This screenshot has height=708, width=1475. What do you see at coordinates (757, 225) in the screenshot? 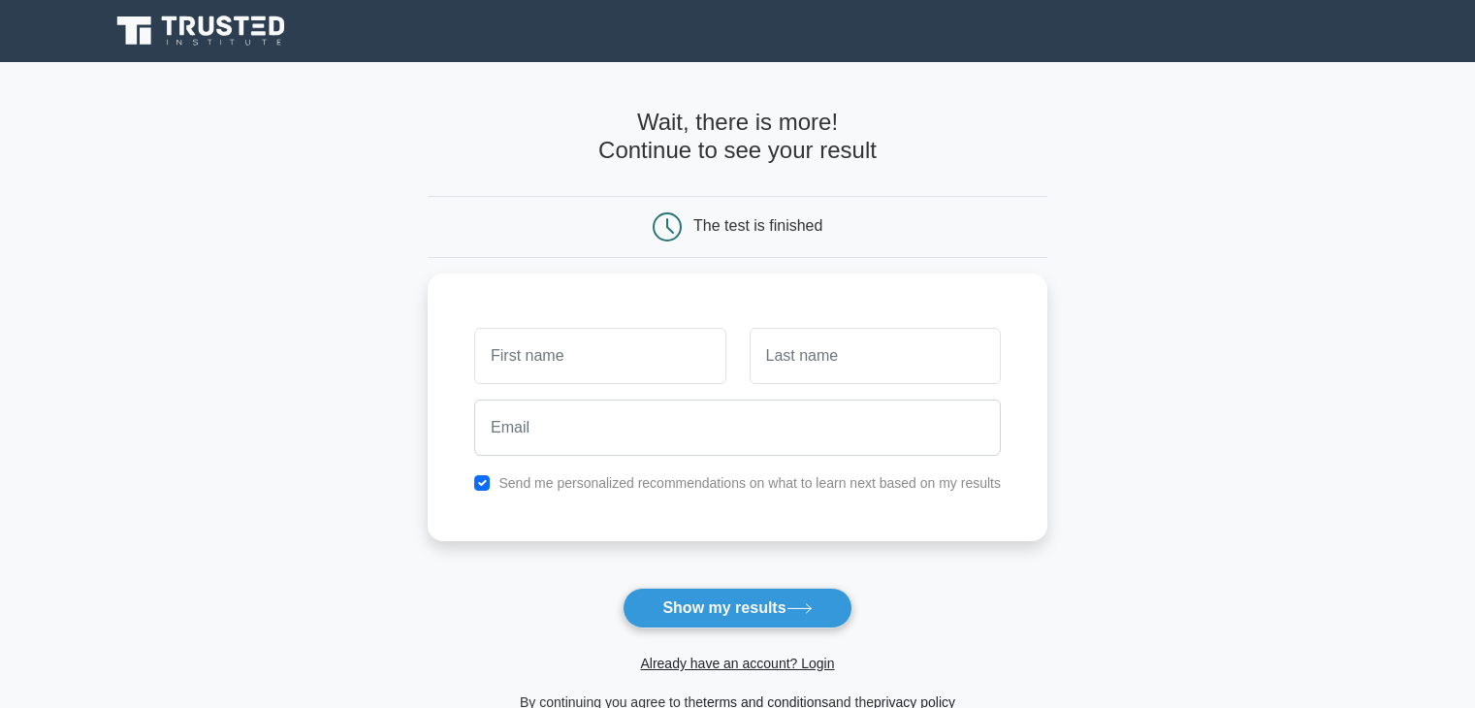
I see `div: The test is finished` at bounding box center [757, 225].